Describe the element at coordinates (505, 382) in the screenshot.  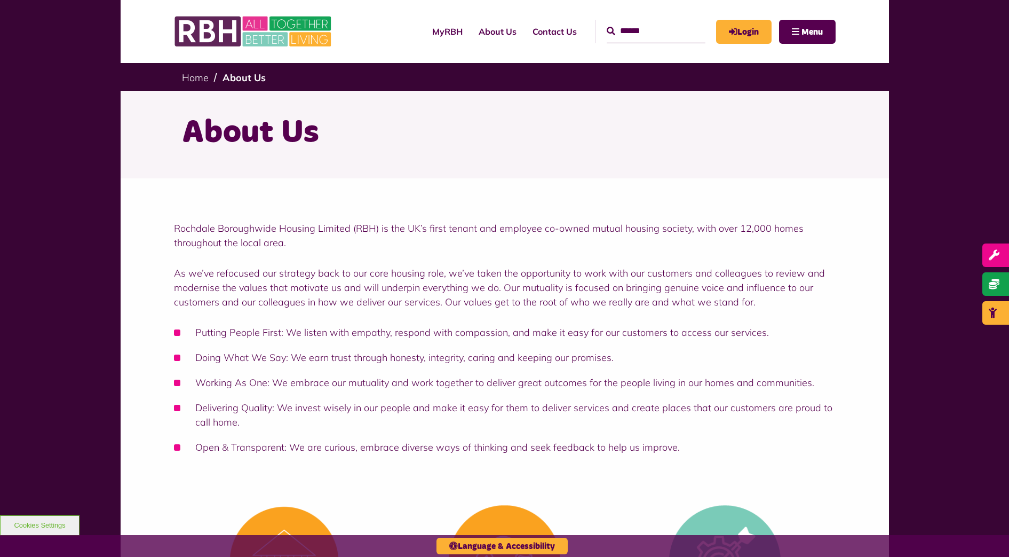
I see `li: Working As One: We embrace our mutuality and work together to deliver great outcomes for the peop...` at that location.